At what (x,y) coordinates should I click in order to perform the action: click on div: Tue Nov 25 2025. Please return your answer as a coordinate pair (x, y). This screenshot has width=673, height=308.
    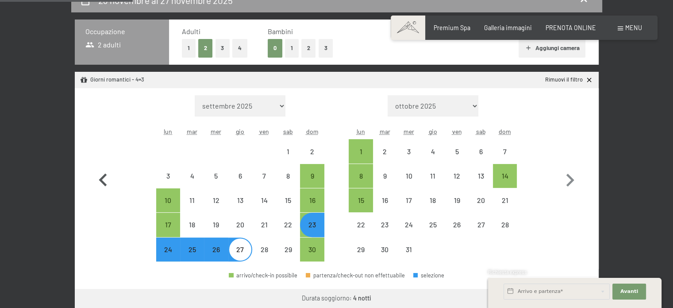
    Looking at the image, I should click on (192, 249).